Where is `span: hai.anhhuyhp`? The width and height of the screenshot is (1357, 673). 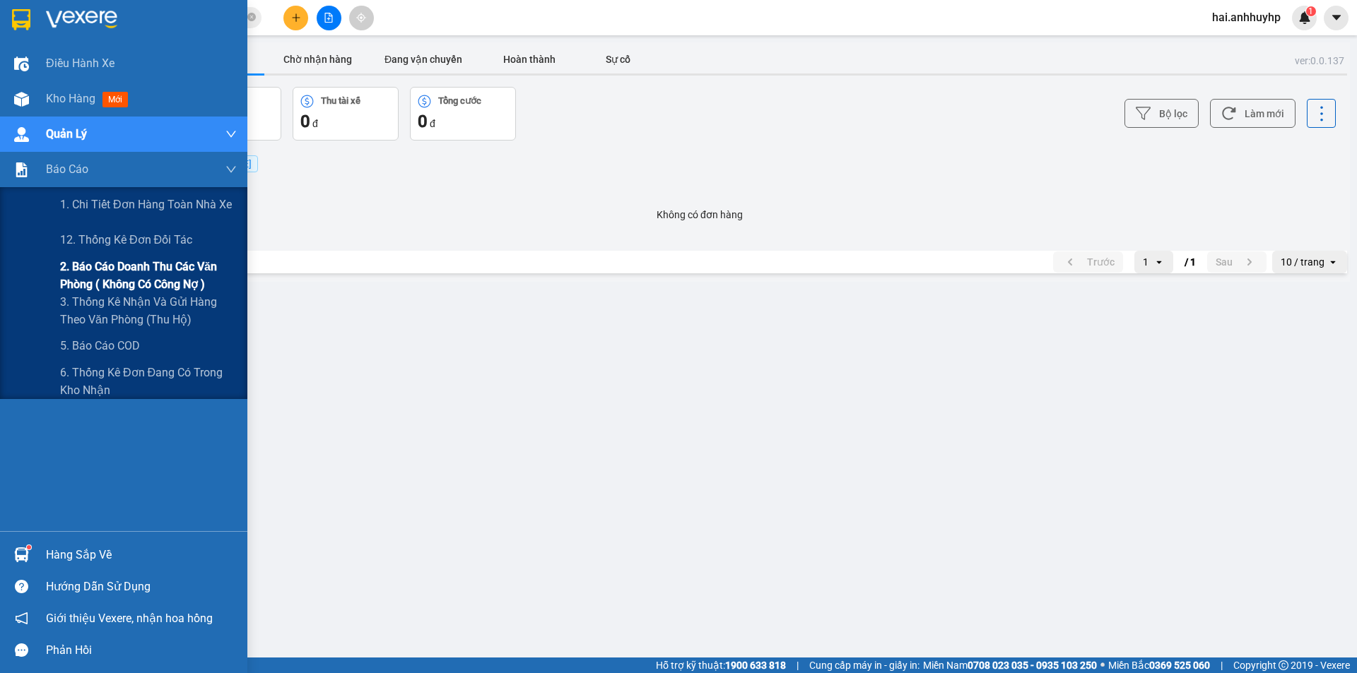
span: hai.anhhuyhp is located at coordinates (1246, 17).